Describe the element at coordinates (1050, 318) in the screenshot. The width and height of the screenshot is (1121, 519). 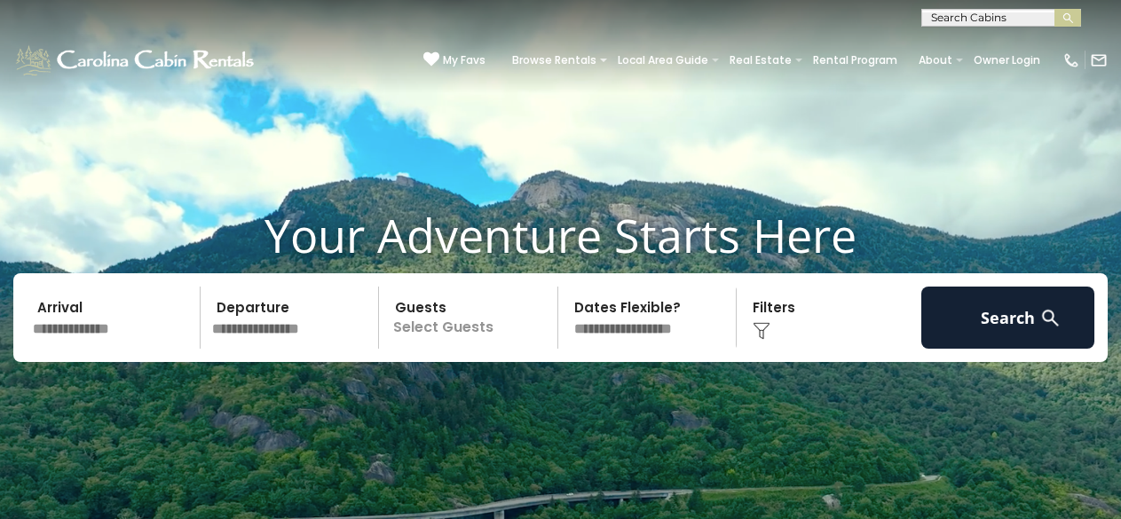
I see `img: search-regular-white.png` at that location.